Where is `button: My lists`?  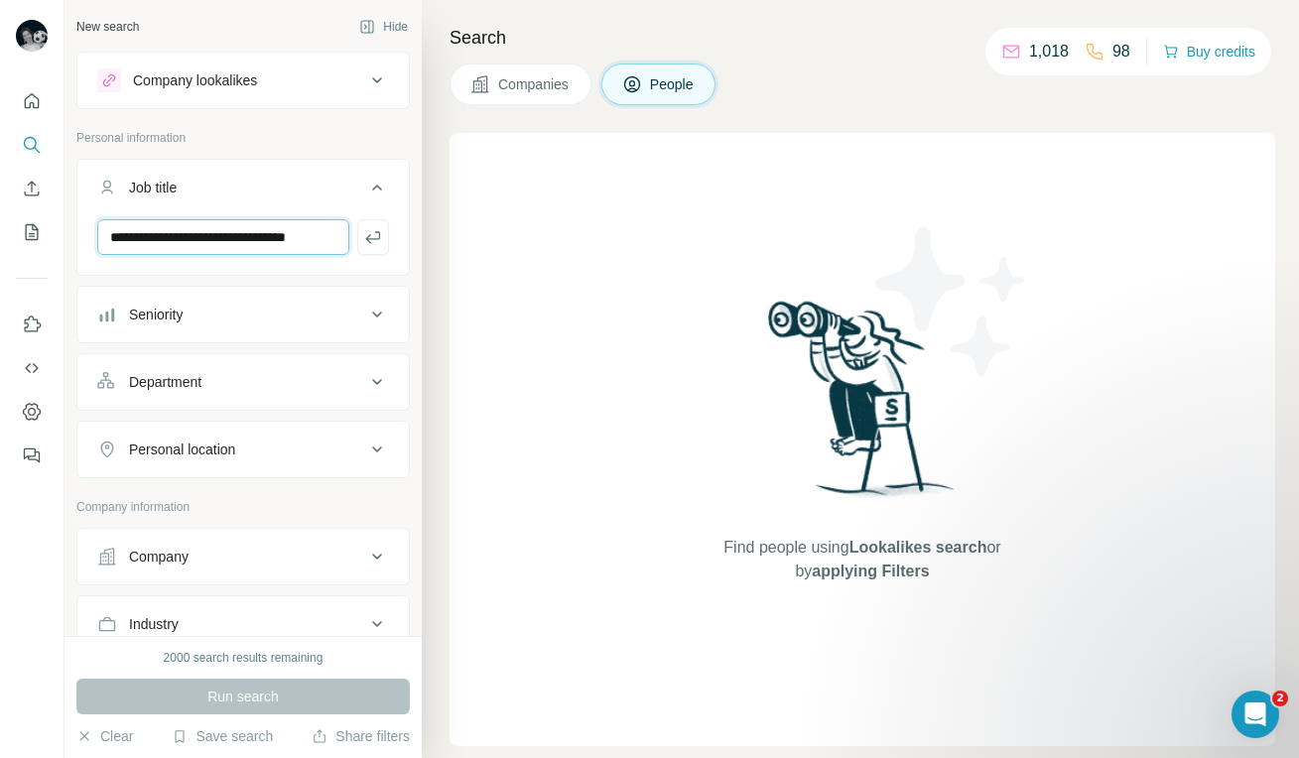 button: My lists is located at coordinates (32, 232).